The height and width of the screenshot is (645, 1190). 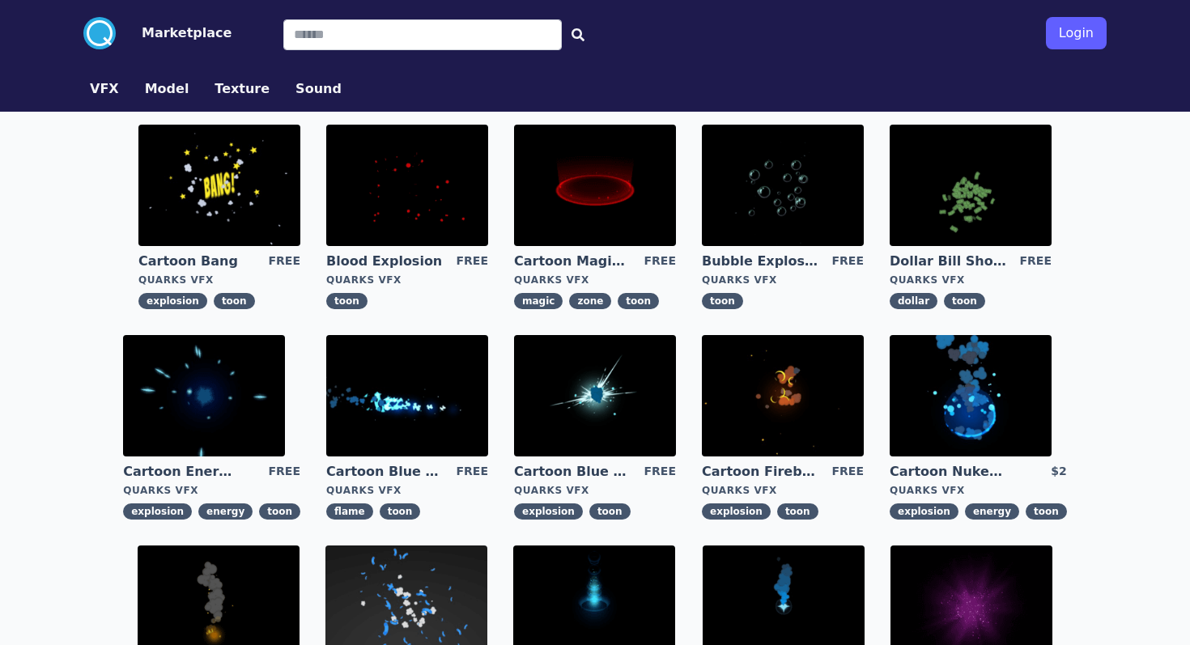 What do you see at coordinates (197, 261) in the screenshot?
I see `a: Cartoon Bang` at bounding box center [197, 261].